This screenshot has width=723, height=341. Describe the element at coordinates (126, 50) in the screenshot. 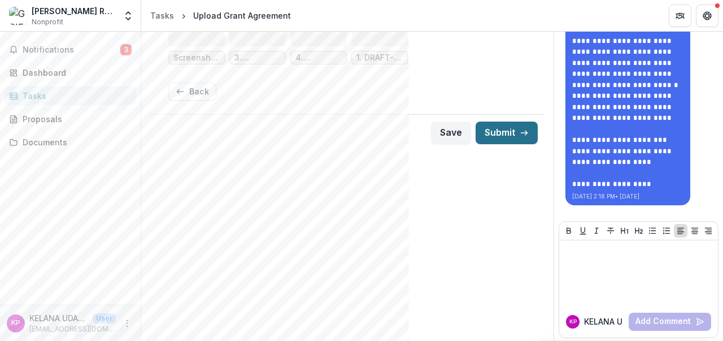

I see `span: 3` at that location.